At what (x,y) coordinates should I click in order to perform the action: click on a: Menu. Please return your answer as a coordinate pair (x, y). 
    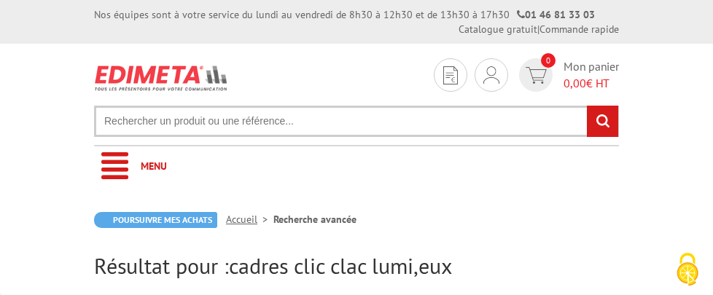
    Looking at the image, I should click on (357, 166).